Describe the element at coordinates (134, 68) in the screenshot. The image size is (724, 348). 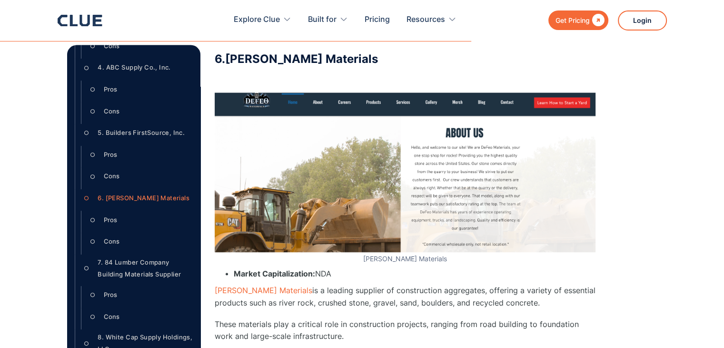
I see `div: 4. ABC Supply Co., Inc.` at that location.